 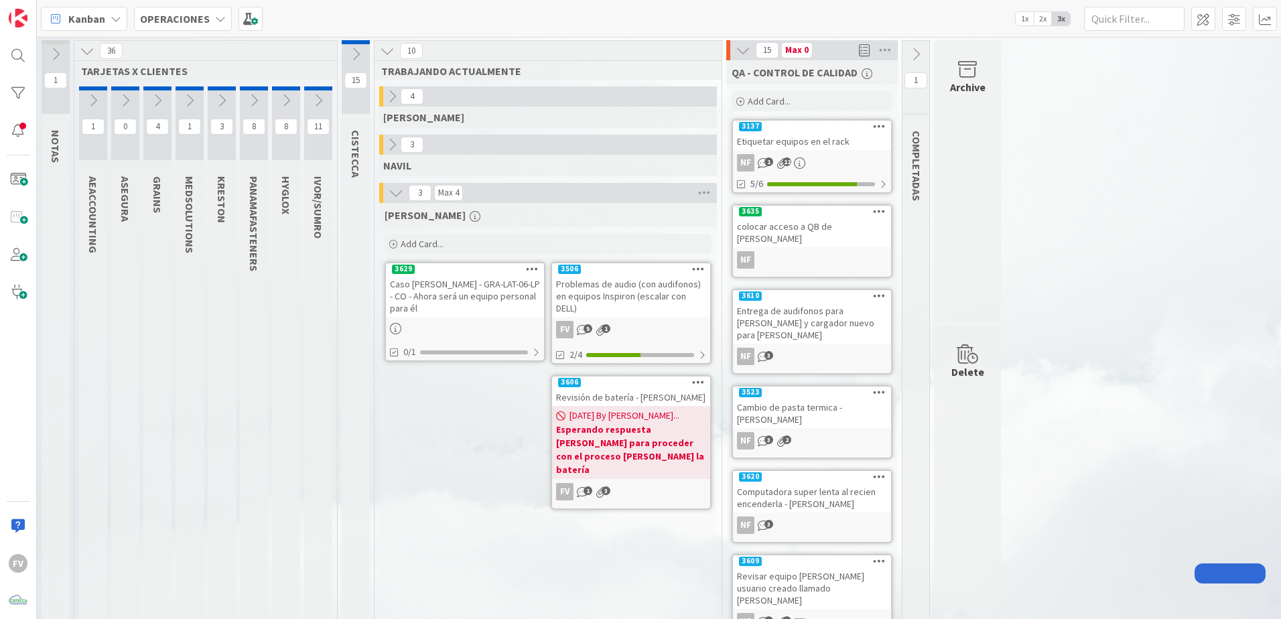 I want to click on span: 8, so click(x=286, y=127).